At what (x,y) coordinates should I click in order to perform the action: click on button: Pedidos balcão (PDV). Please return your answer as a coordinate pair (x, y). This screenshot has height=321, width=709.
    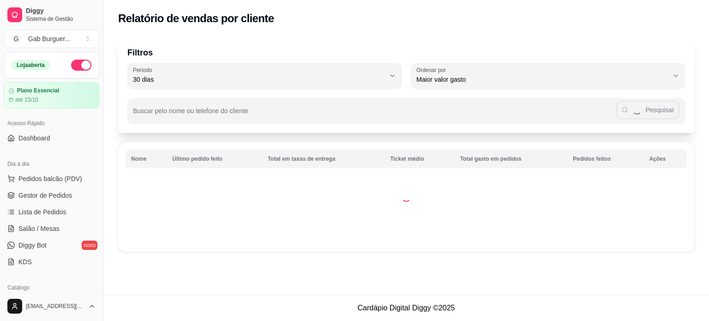
    Looking at the image, I should click on (51, 179).